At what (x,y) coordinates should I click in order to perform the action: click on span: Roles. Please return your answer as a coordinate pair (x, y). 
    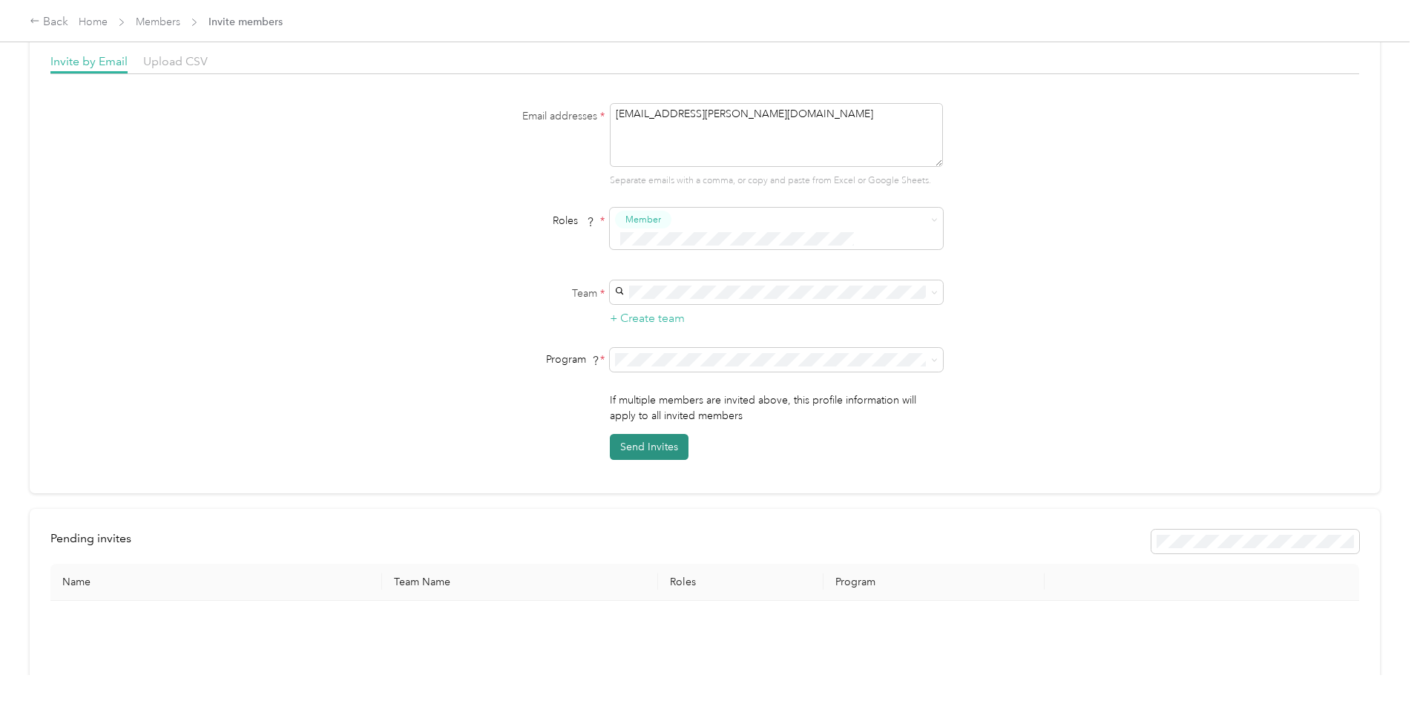
    Looking at the image, I should click on (573, 220).